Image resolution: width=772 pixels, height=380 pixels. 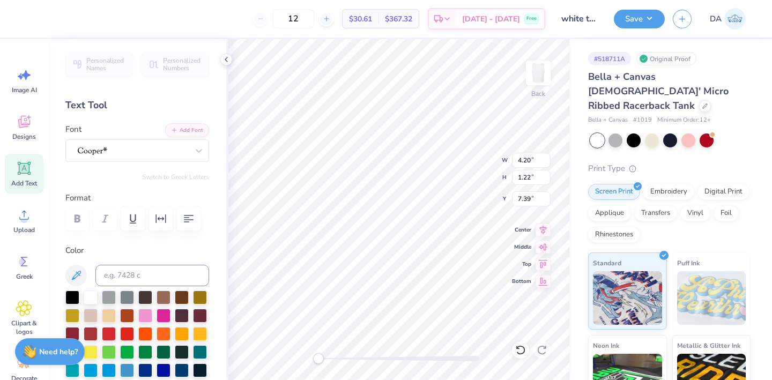 What do you see at coordinates (684, 120) in the screenshot?
I see `span: Minimum Order: 12 +` at bounding box center [684, 120].